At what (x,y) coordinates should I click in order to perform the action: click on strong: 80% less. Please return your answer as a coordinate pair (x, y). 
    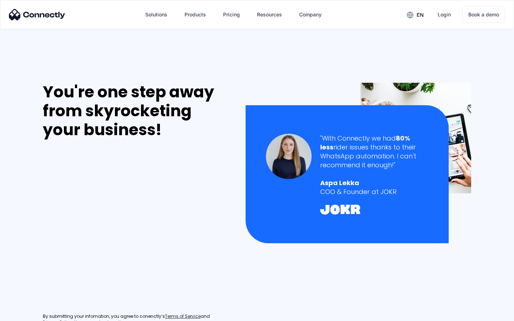
    Looking at the image, I should click on (365, 143).